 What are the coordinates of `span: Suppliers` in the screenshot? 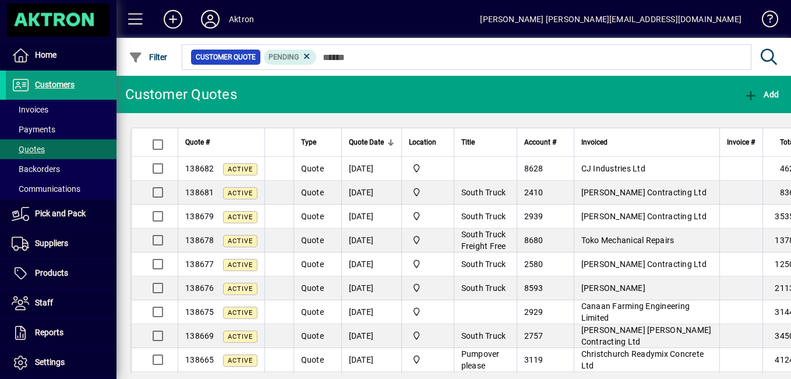 It's located at (51, 243).